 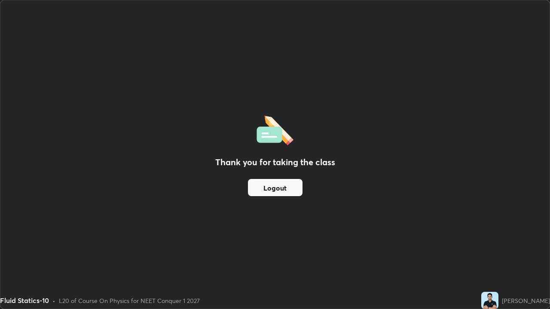 I want to click on img: offlineFeedback.1438e8b3.svg, so click(x=275, y=129).